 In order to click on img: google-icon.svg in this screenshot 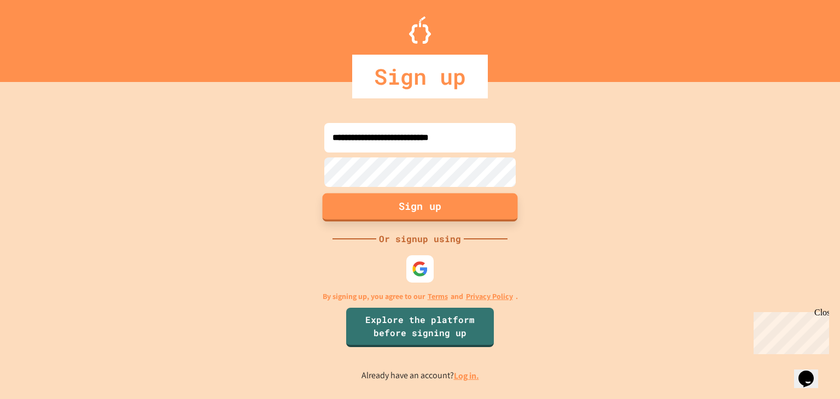, I will do `click(420, 269)`.